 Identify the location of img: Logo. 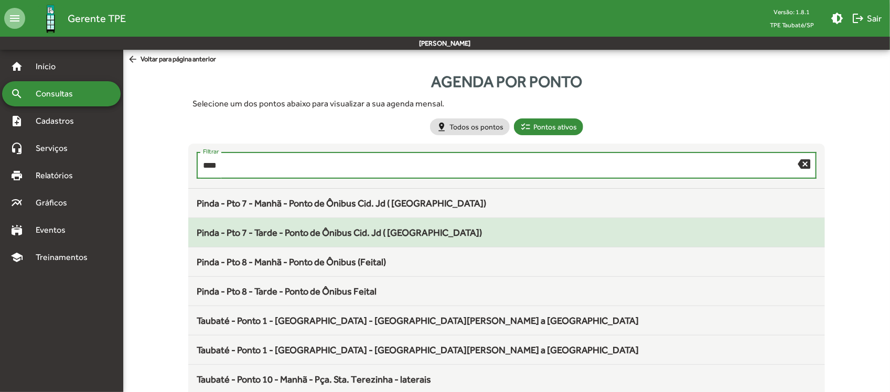
(50, 18).